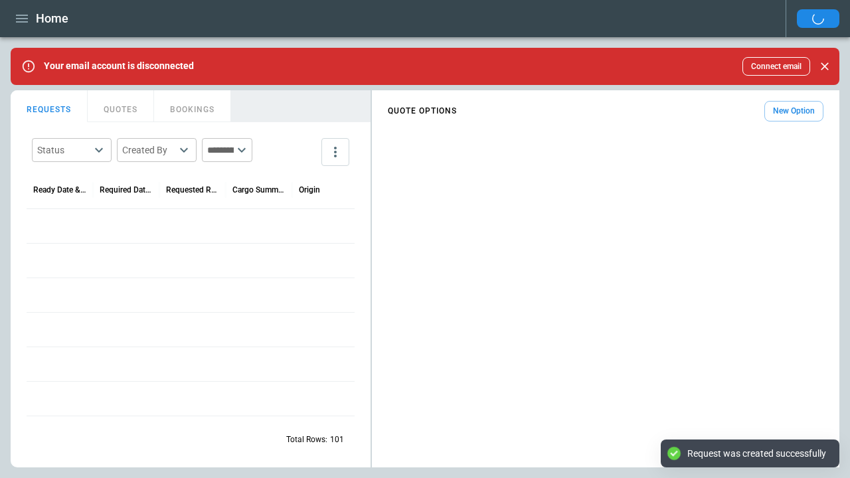 This screenshot has height=478, width=850. Describe the element at coordinates (193, 190) in the screenshot. I see `div: Requested Route` at that location.